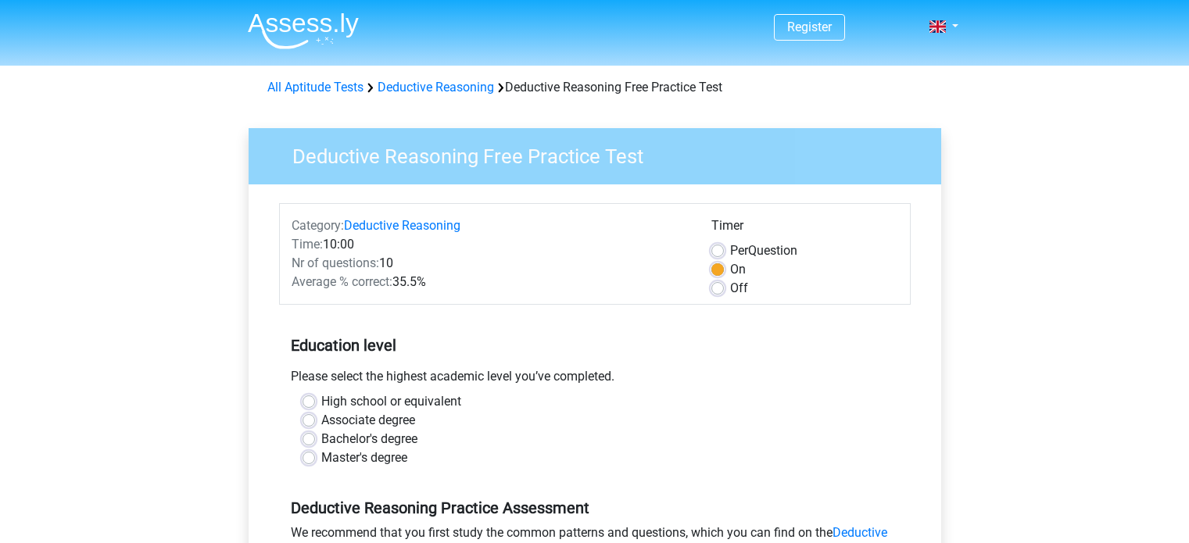 The height and width of the screenshot is (543, 1189). Describe the element at coordinates (490, 264) in the screenshot. I see `div: 10` at that location.